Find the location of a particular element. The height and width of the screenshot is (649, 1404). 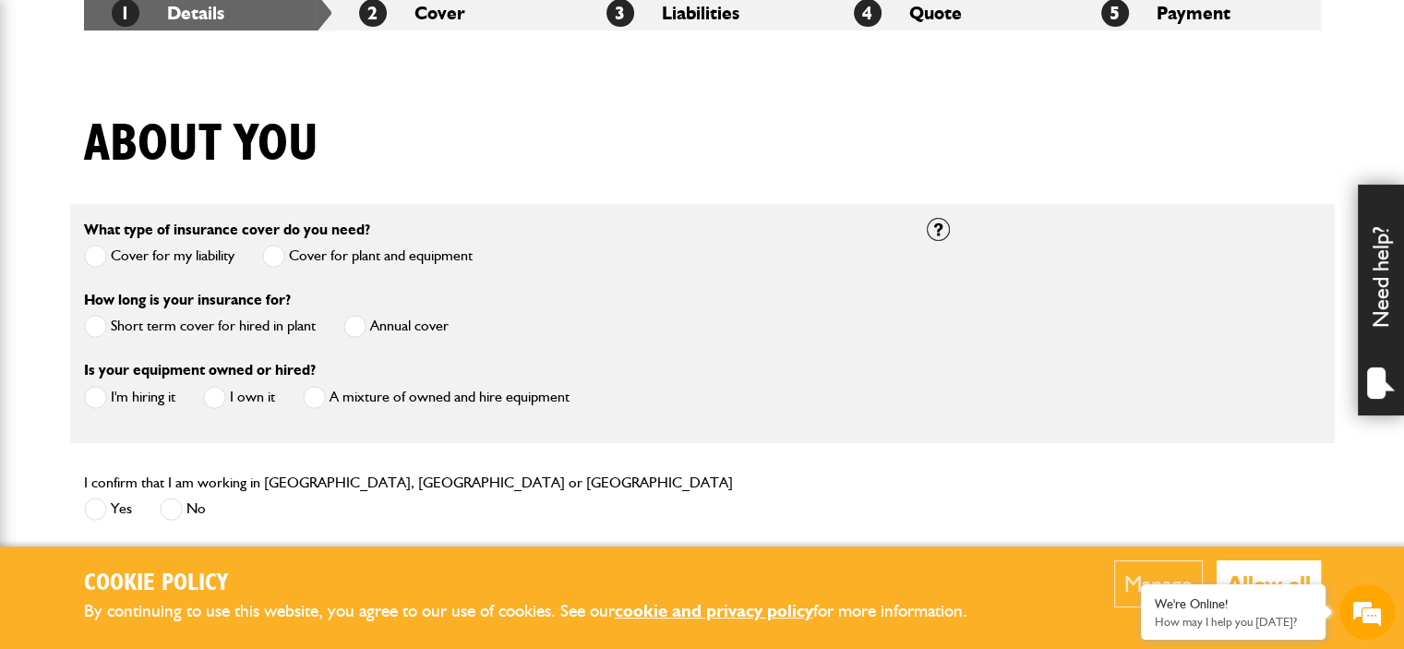

h2: Cookie Policy is located at coordinates (541, 584).